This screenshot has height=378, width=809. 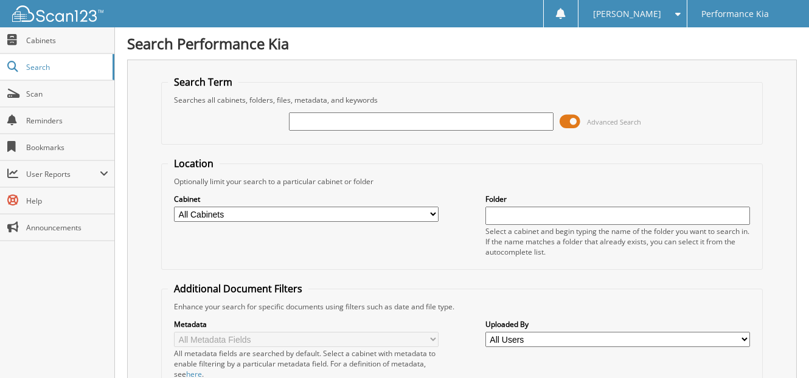 What do you see at coordinates (461, 43) in the screenshot?
I see `h1: Search Performance Kia` at bounding box center [461, 43].